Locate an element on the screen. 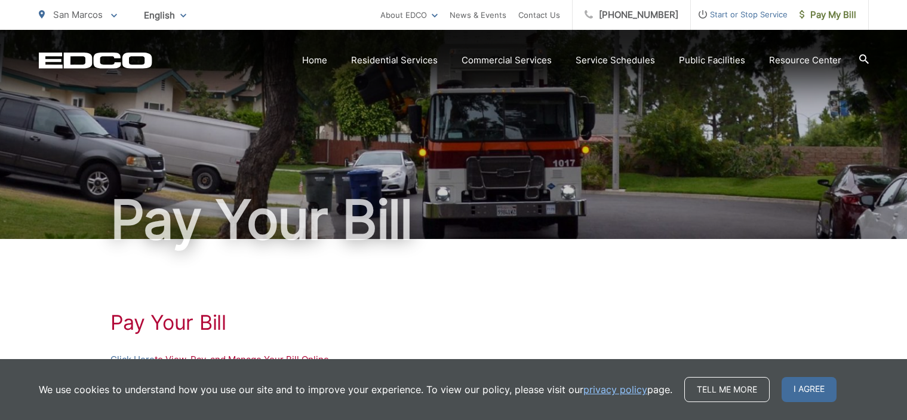 This screenshot has width=907, height=420. a: Public Facilities is located at coordinates (712, 60).